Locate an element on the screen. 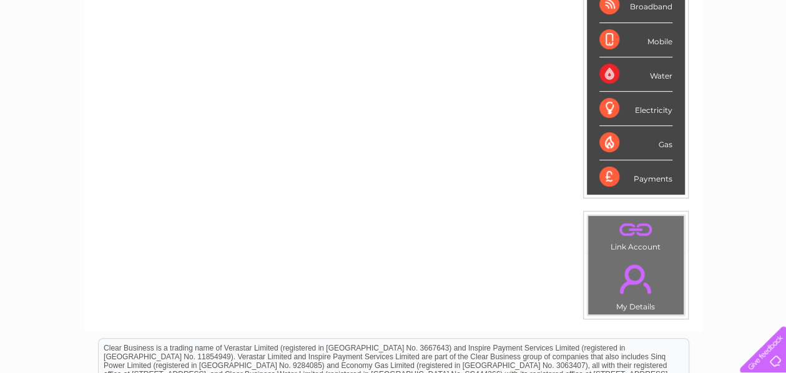 The height and width of the screenshot is (373, 786). a: Energy is located at coordinates (611, 57).